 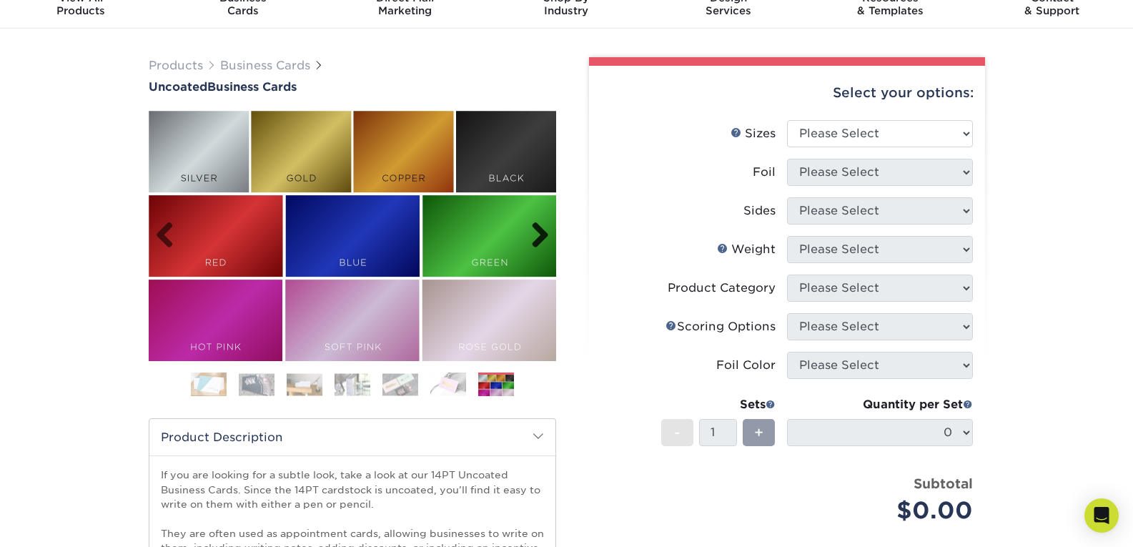 I want to click on img: Business Cards 05, so click(x=400, y=384).